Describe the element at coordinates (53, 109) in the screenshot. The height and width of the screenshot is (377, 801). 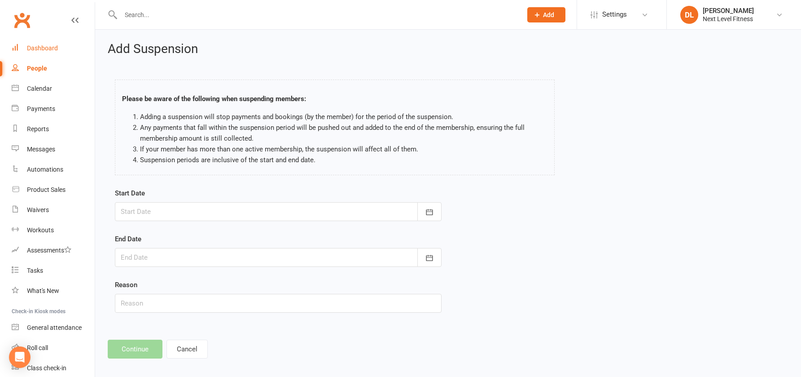
I see `a: Payments` at that location.